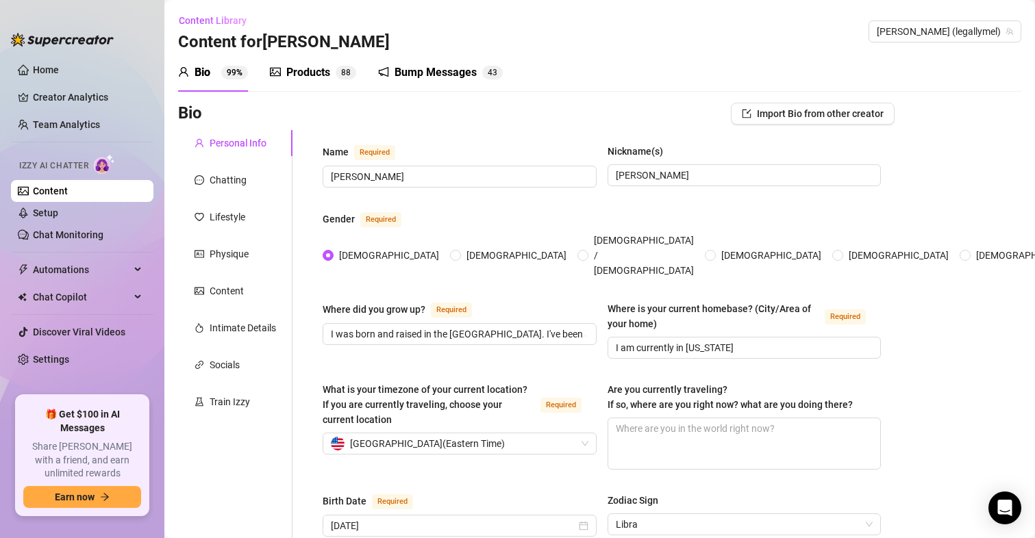  I want to click on a: Settings, so click(51, 360).